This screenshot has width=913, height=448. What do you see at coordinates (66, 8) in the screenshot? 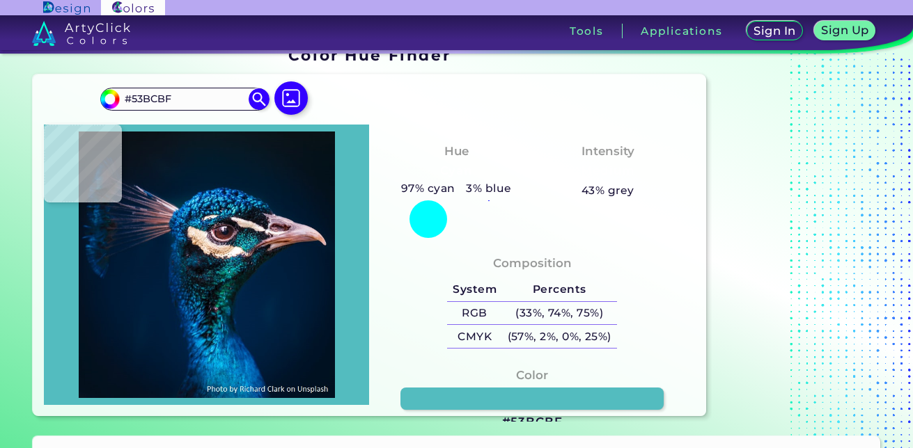
I see `img: ArtyClick Design logo` at bounding box center [66, 8].